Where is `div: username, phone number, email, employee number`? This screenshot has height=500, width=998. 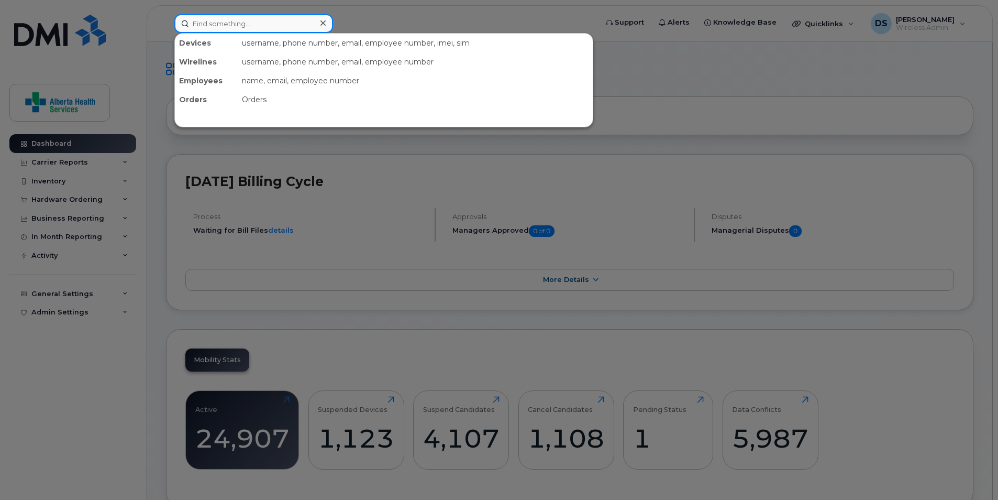 div: username, phone number, email, employee number is located at coordinates (415, 62).